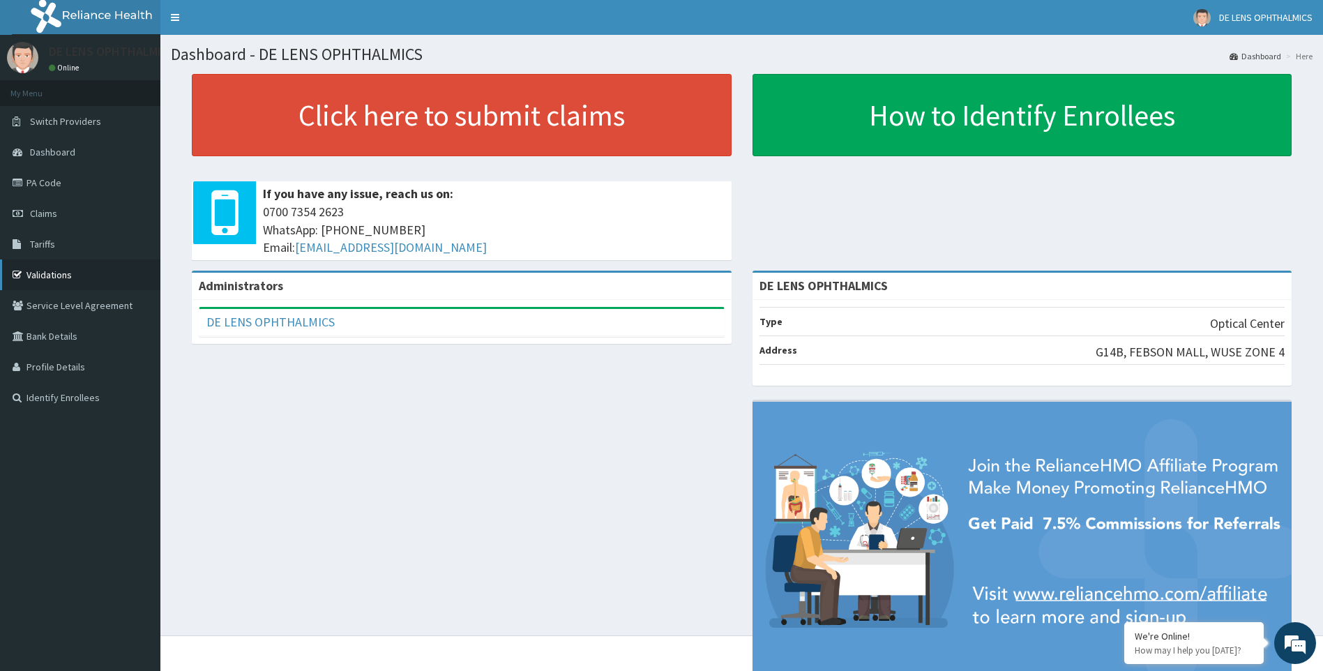 The image size is (1323, 671). What do you see at coordinates (241, 285) in the screenshot?
I see `b: Administrators` at bounding box center [241, 285].